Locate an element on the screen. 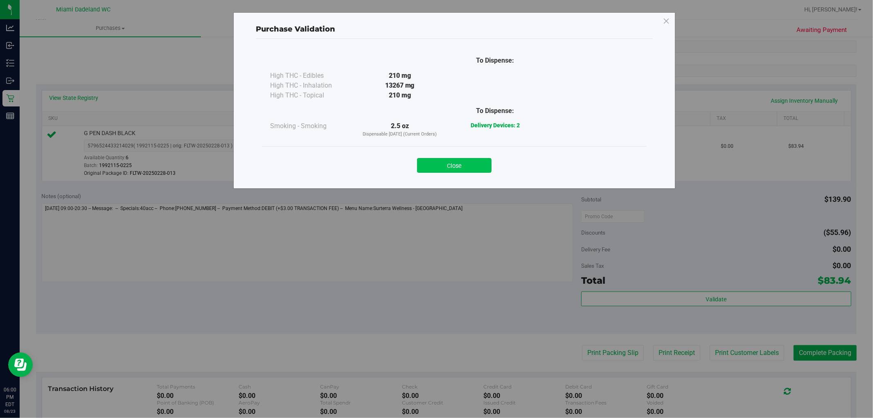 Image resolution: width=873 pixels, height=418 pixels. div: High THC - Inhalation is located at coordinates (311, 86).